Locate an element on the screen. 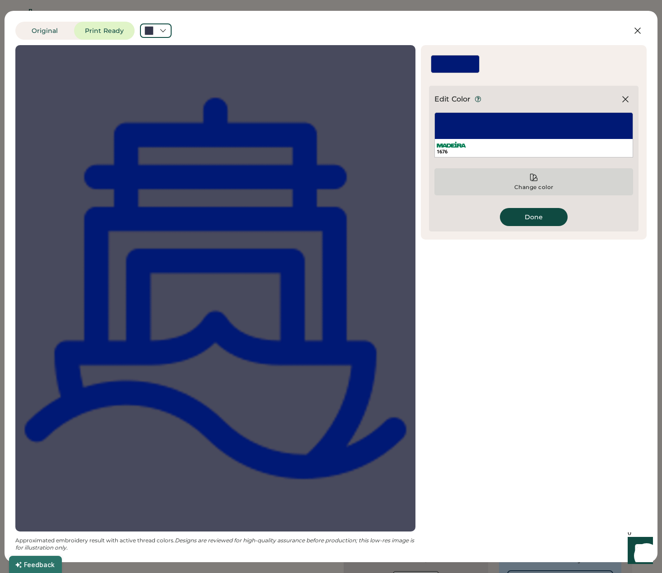 This screenshot has height=573, width=662. div: 1676 is located at coordinates (534, 152).